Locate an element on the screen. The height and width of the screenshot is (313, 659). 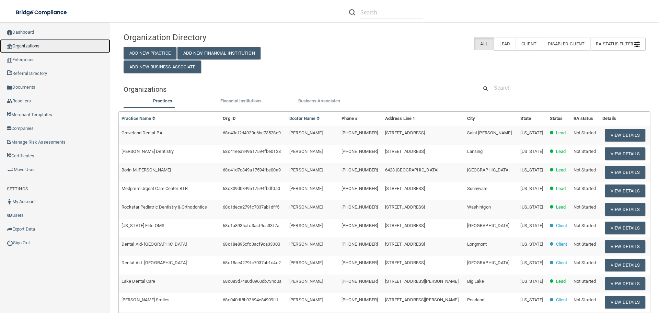
span: Practices is located at coordinates (163, 101).